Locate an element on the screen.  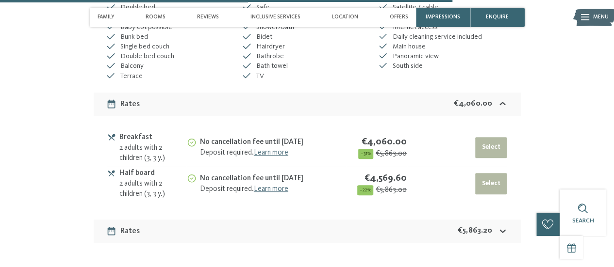
div: Half board is located at coordinates (153, 173).